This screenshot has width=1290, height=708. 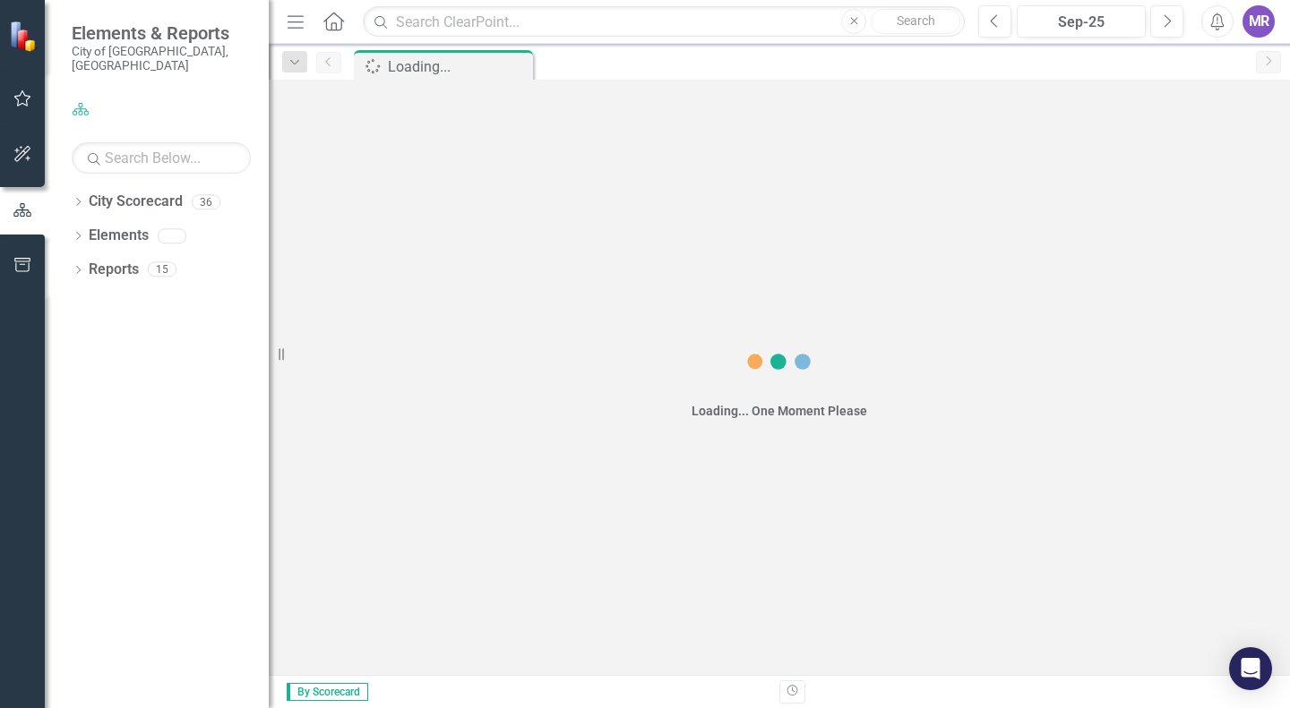 I want to click on input: Search Below..., so click(x=161, y=158).